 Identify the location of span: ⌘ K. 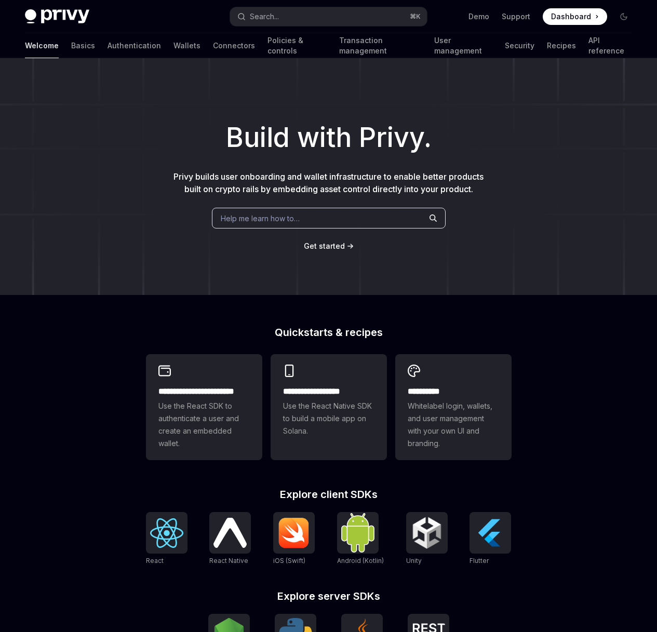
(415, 17).